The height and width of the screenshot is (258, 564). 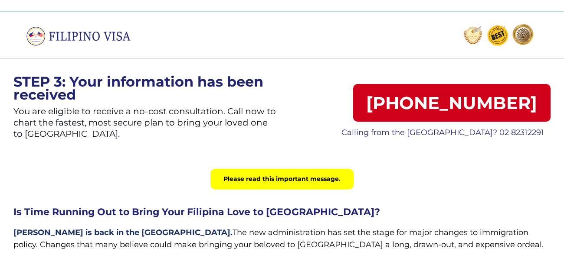 I want to click on div: Please read this important message., so click(x=282, y=179).